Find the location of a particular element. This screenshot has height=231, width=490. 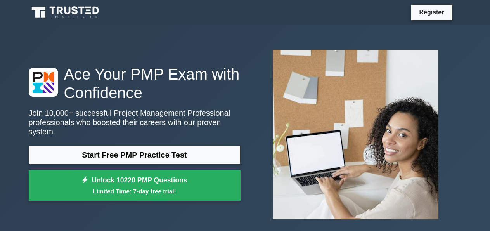

p: Join 10,000+ successful Project Management Professional professionals who boosted their careers w... is located at coordinates (135, 122).